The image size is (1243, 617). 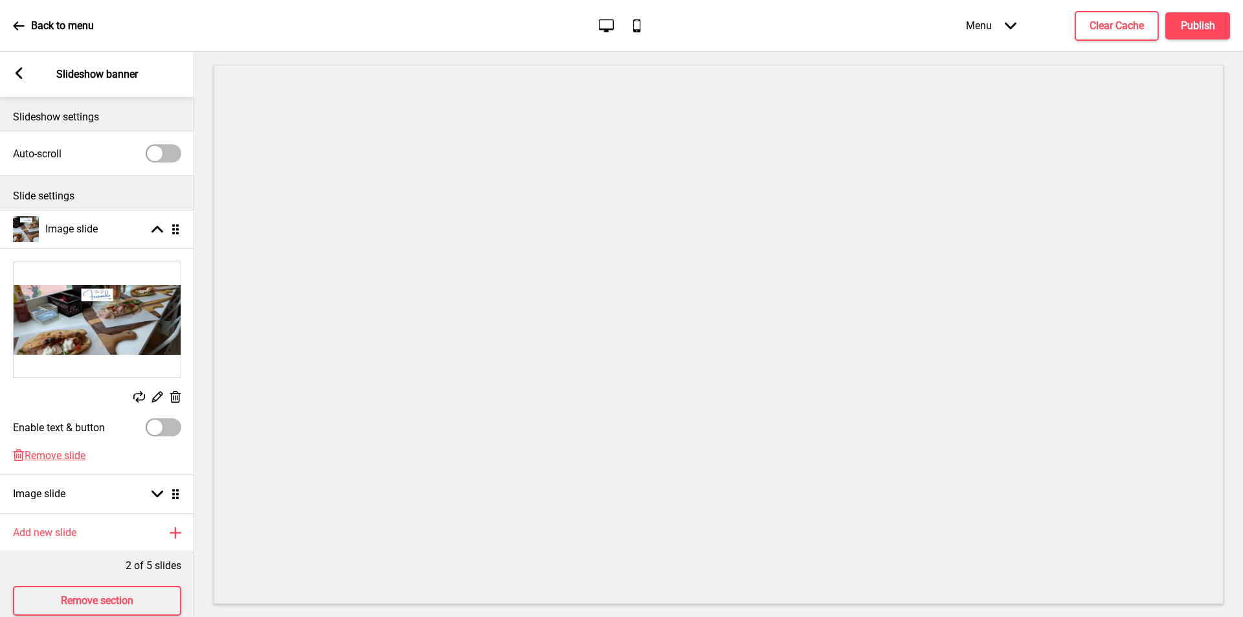 What do you see at coordinates (37, 153) in the screenshot?
I see `label: Auto-scroll` at bounding box center [37, 153].